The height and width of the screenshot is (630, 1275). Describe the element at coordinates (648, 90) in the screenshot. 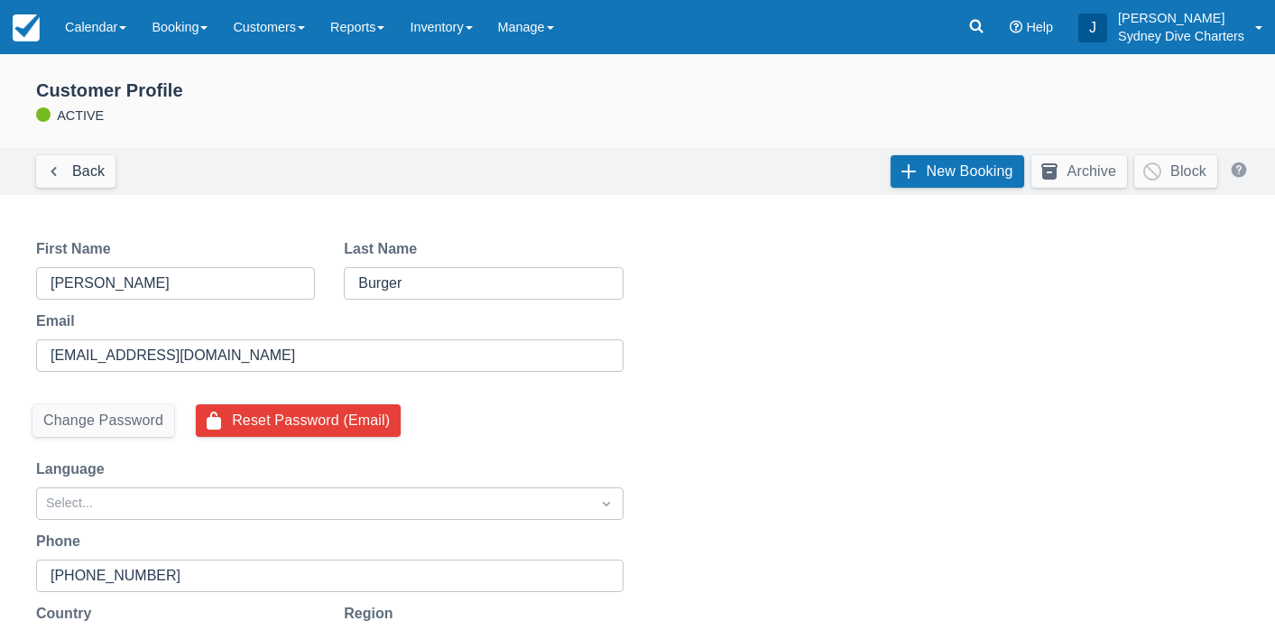

I see `div: Customer Profile` at that location.